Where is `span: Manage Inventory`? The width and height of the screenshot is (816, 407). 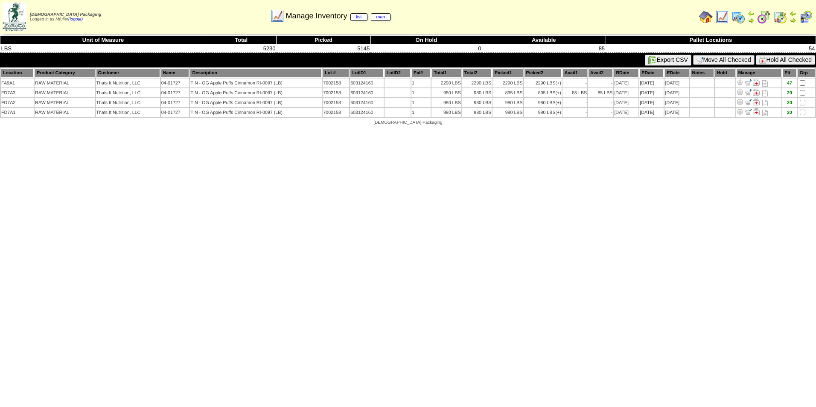 span: Manage Inventory is located at coordinates (338, 16).